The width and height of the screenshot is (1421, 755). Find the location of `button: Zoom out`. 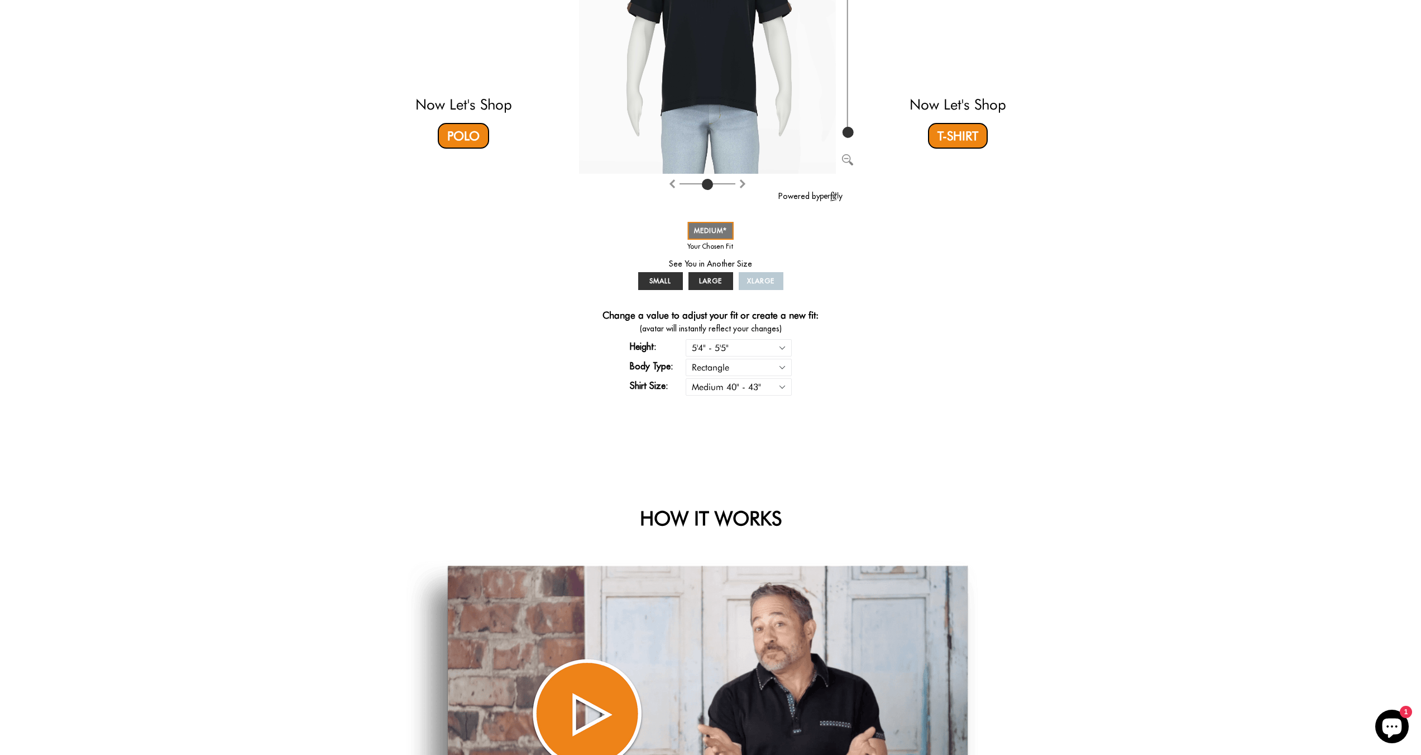

button: Zoom out is located at coordinates (848, 157).